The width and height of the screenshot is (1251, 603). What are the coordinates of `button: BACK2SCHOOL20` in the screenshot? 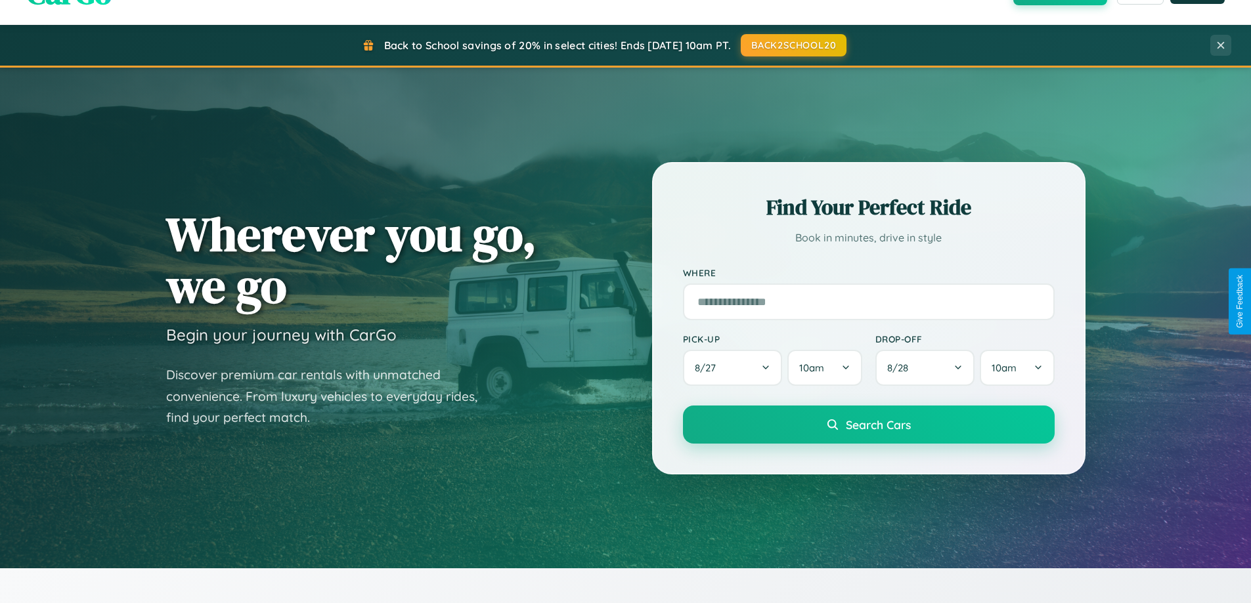 It's located at (793, 45).